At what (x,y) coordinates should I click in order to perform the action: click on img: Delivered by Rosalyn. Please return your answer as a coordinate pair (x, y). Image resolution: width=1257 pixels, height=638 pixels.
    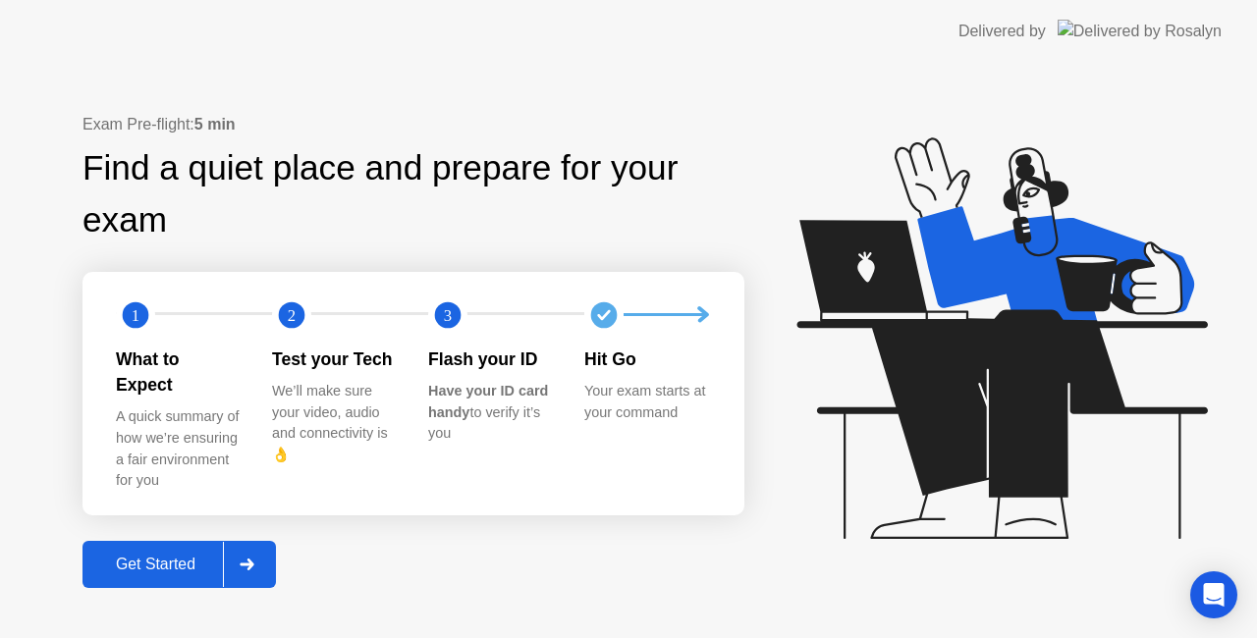
    Looking at the image, I should click on (1139, 30).